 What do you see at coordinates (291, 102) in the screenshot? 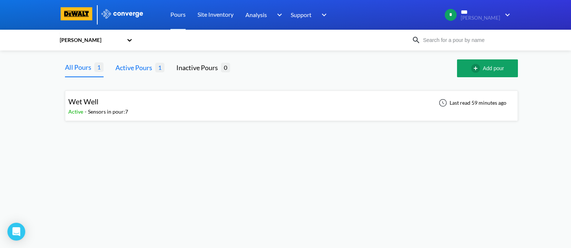
I see `a: Wet WellActive-Sensors in pour:7Last read 59 minutes ago` at bounding box center [291, 102].